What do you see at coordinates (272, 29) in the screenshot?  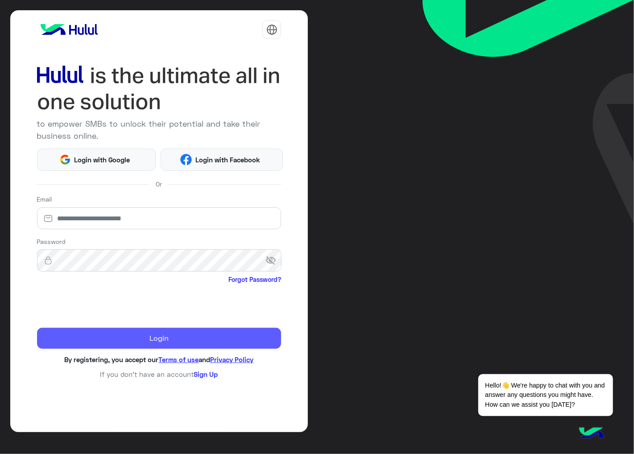 I see `img: tab` at bounding box center [272, 29].